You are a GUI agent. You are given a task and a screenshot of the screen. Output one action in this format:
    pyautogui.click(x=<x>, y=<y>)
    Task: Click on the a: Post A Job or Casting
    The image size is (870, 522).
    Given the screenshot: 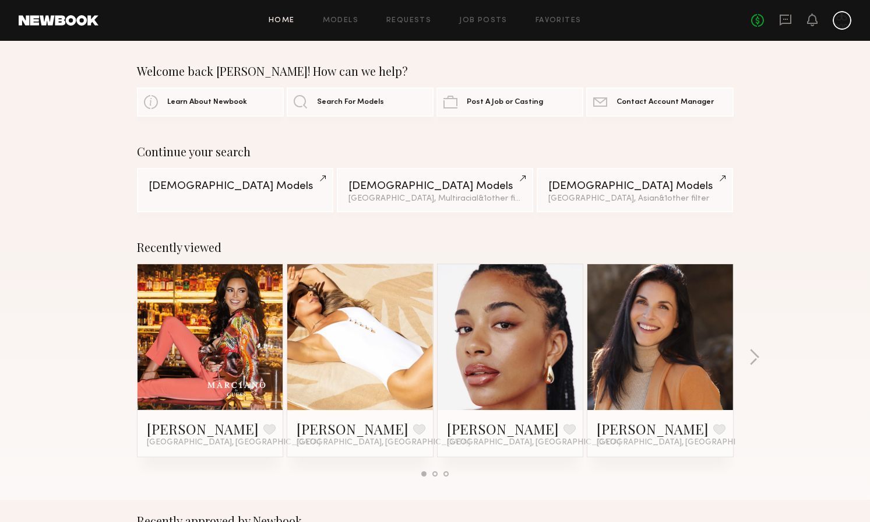 What is the action you would take?
    pyautogui.click(x=510, y=102)
    